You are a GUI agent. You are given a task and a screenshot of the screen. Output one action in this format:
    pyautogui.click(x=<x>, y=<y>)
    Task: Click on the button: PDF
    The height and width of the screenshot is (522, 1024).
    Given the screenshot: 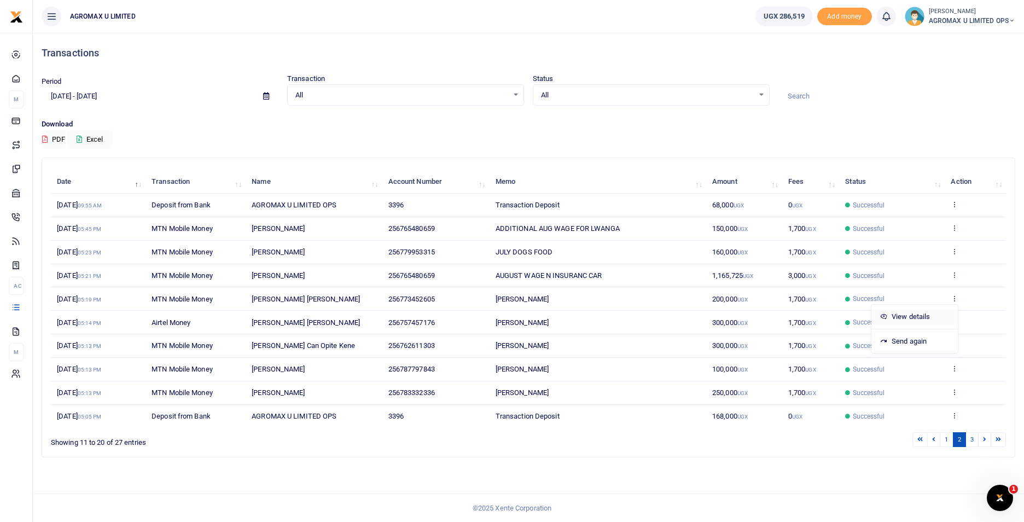 What is the action you would take?
    pyautogui.click(x=54, y=140)
    